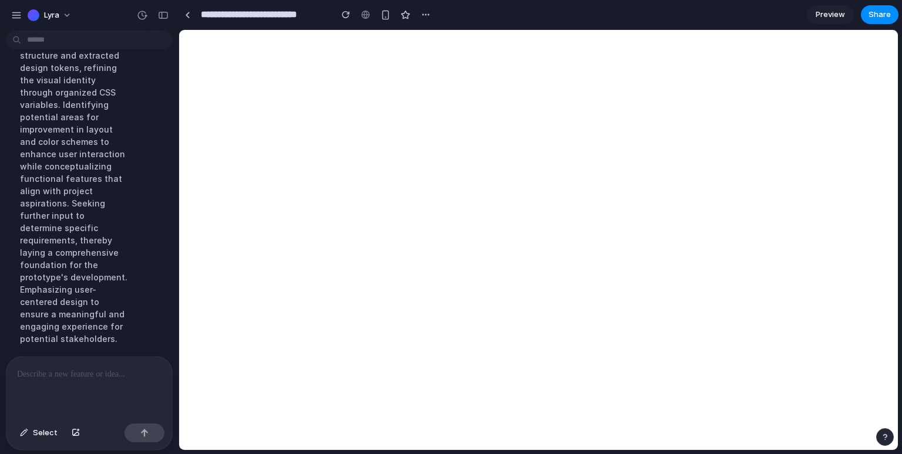 The height and width of the screenshot is (454, 902). What do you see at coordinates (50, 15) in the screenshot?
I see `button: Lyra` at bounding box center [50, 15].